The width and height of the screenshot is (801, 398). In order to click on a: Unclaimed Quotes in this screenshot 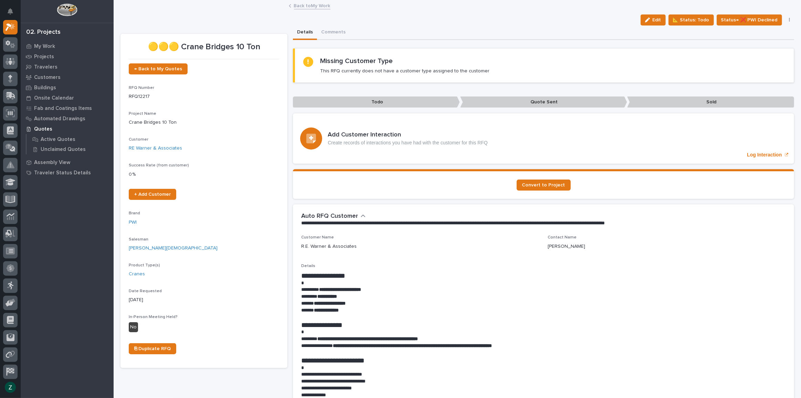, I will do `click(70, 149)`.